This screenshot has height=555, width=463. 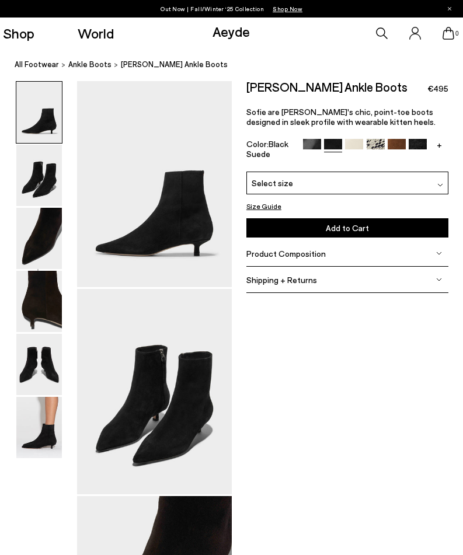 I want to click on a: Shop, so click(x=19, y=33).